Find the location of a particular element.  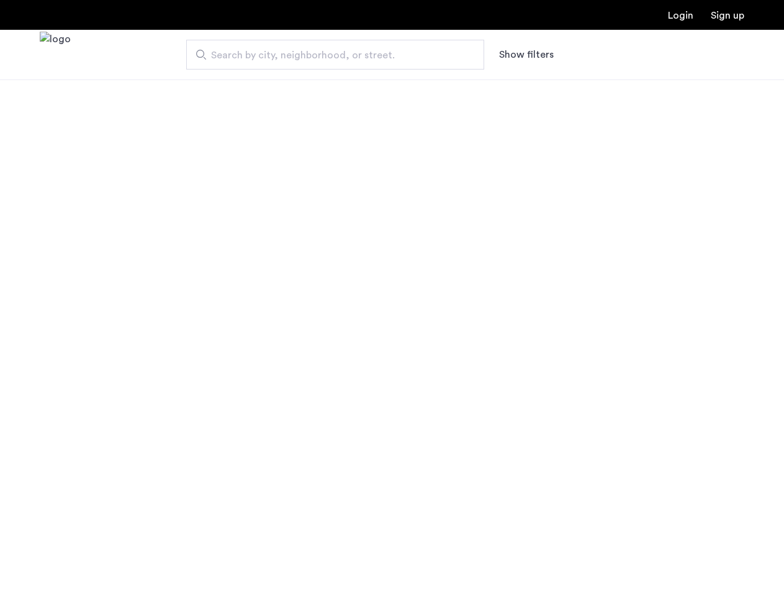

a: Login is located at coordinates (680, 16).